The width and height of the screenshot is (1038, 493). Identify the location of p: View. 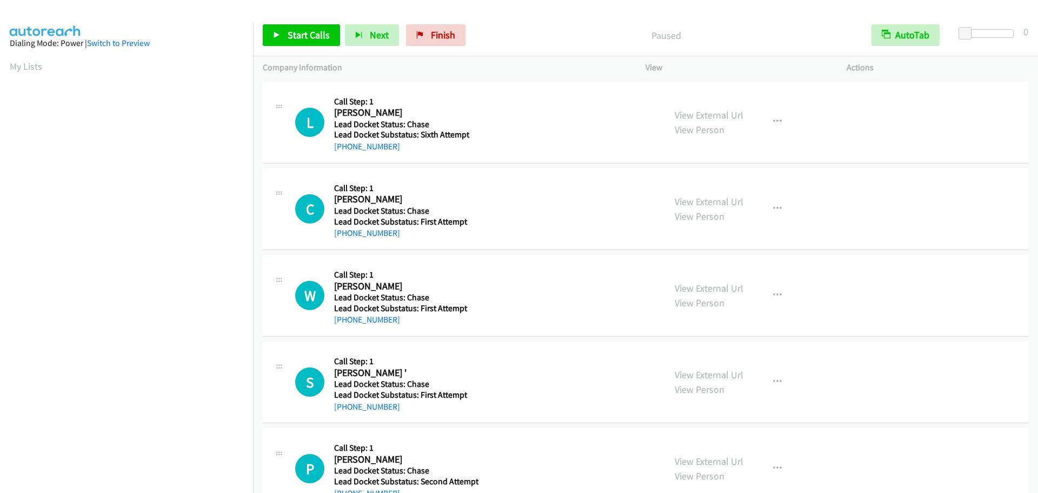
(736, 68).